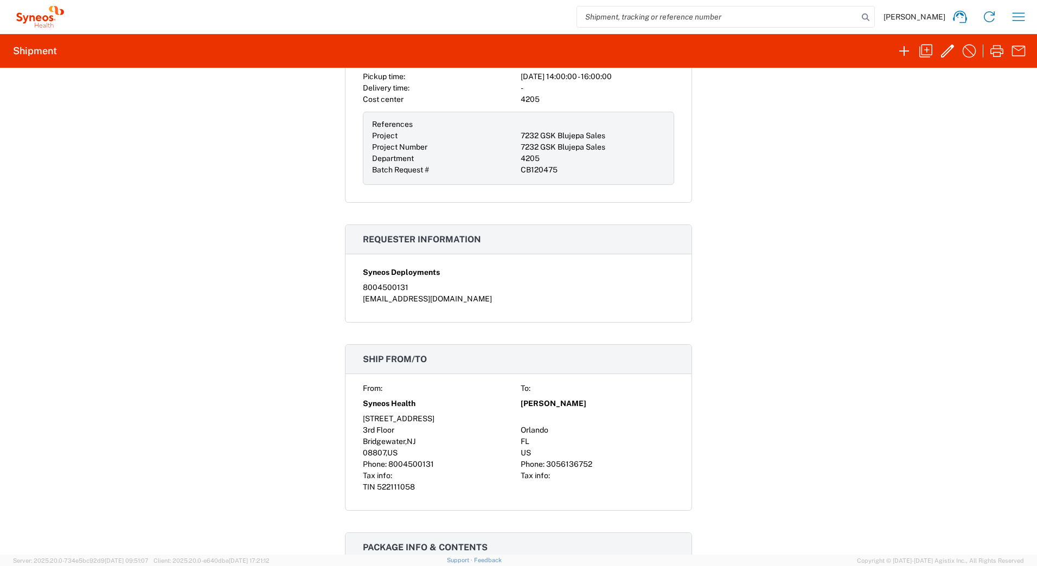 The image size is (1037, 566). I want to click on div: CB120475, so click(593, 170).